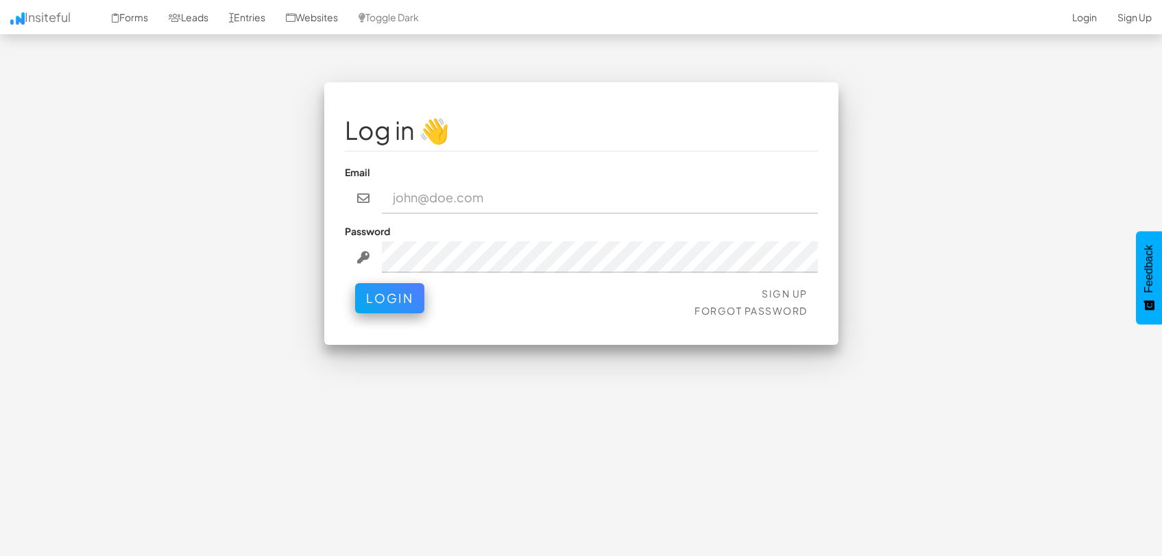 The image size is (1162, 556). What do you see at coordinates (784, 293) in the screenshot?
I see `a: Sign Up` at bounding box center [784, 293].